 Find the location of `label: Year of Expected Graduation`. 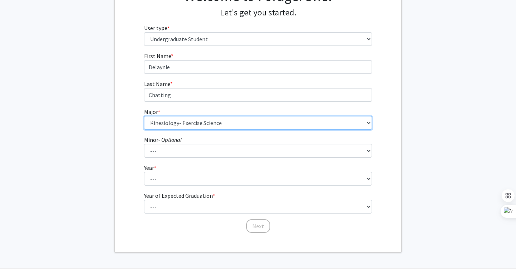

label: Year of Expected Graduation is located at coordinates (180, 196).